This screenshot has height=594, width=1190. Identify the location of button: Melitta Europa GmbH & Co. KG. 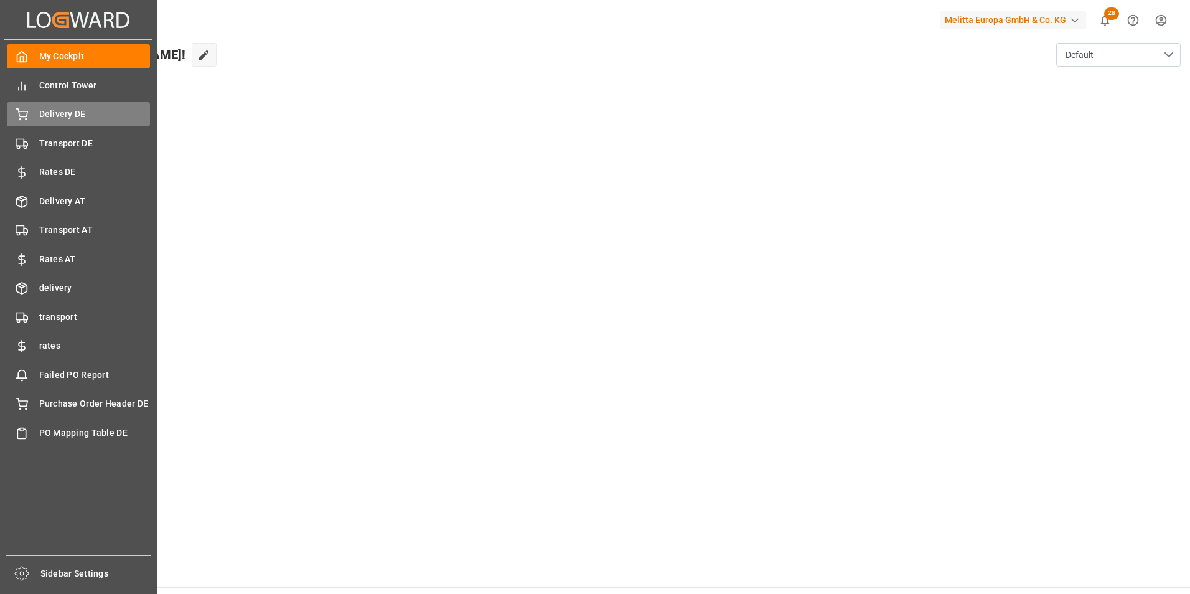
(1015, 20).